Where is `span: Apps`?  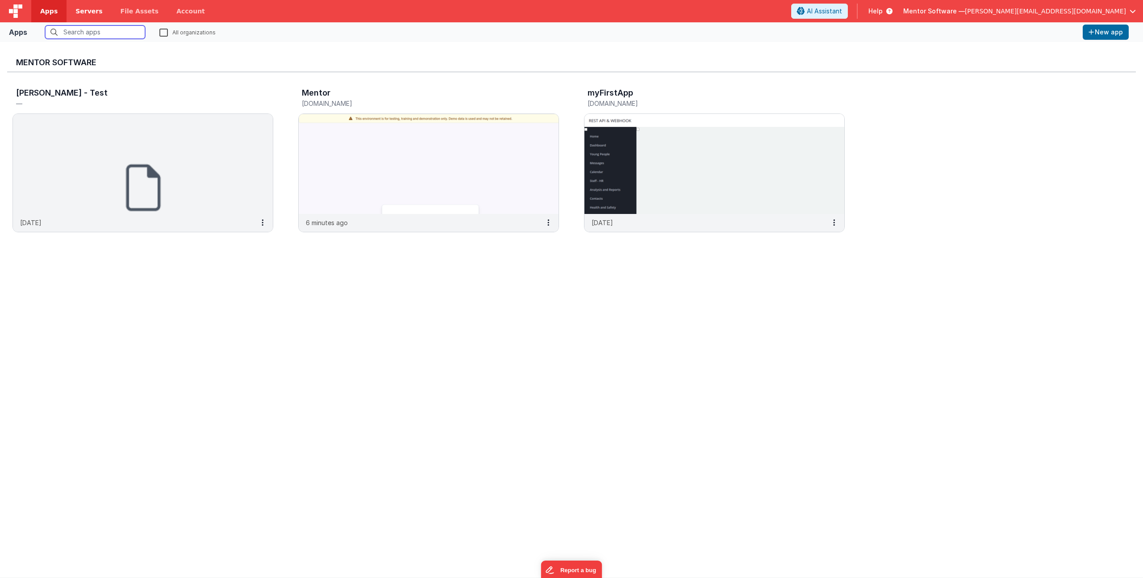 span: Apps is located at coordinates (49, 11).